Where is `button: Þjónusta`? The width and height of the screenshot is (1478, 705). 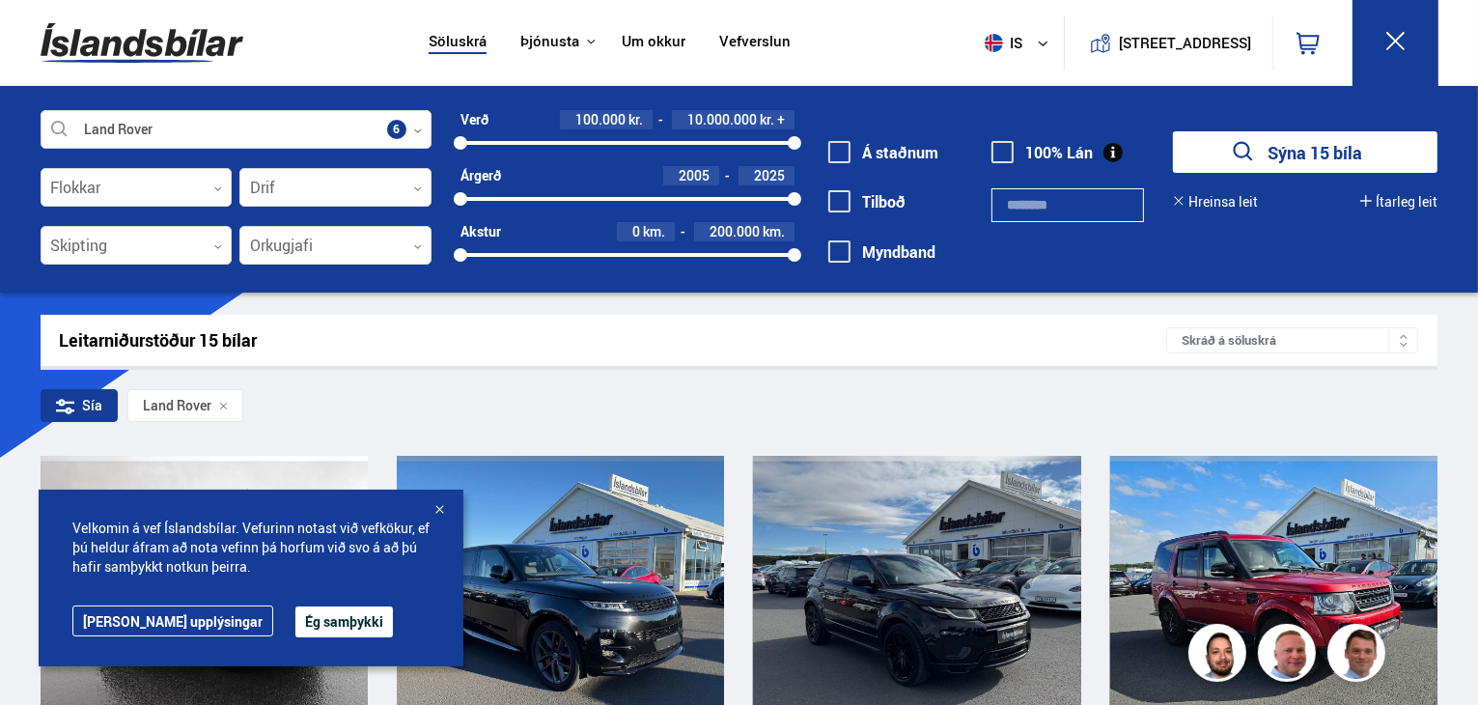 button: Þjónusta is located at coordinates (549, 42).